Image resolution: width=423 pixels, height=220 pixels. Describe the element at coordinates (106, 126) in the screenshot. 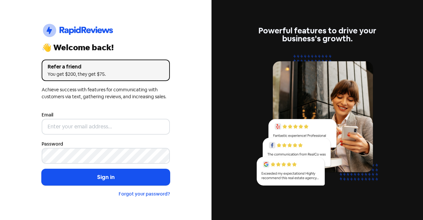

I see `input: Enter your email address...` at that location.